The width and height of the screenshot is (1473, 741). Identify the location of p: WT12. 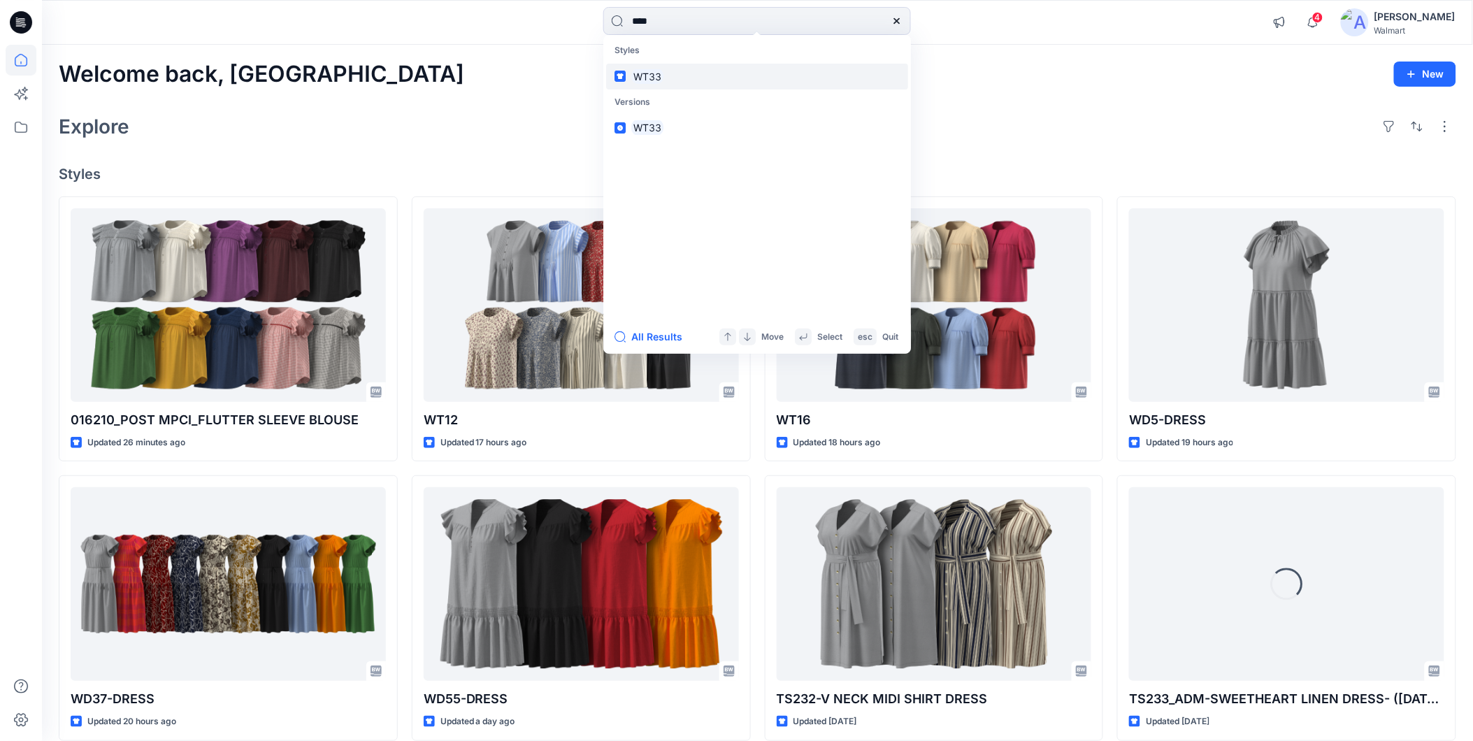
(581, 420).